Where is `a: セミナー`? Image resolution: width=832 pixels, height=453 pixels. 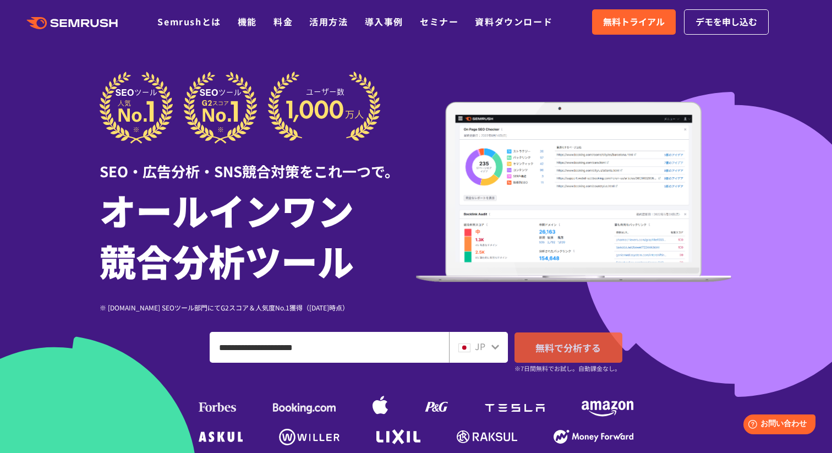 a: セミナー is located at coordinates (439, 21).